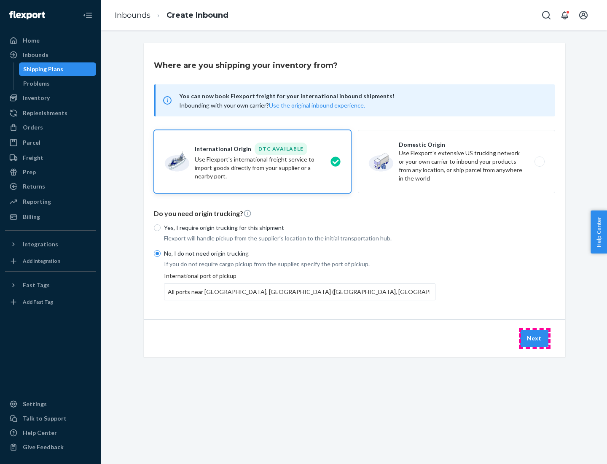 Image resolution: width=607 pixels, height=464 pixels. What do you see at coordinates (58, 83) in the screenshot?
I see `a: Problems` at bounding box center [58, 83].